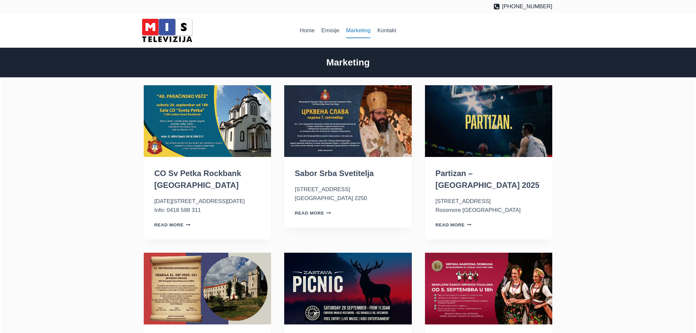 Image resolution: width=696 pixels, height=333 pixels. I want to click on a: CO Sv Petka Rockbank VIC, so click(207, 121).